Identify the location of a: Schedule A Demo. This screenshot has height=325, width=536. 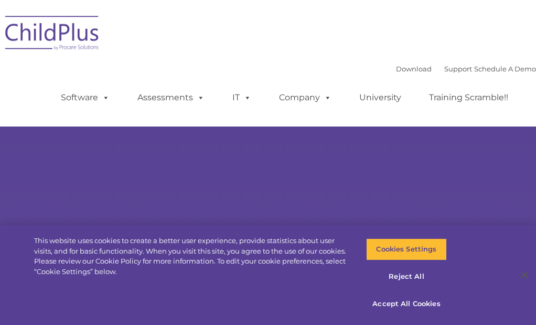
(505, 69).